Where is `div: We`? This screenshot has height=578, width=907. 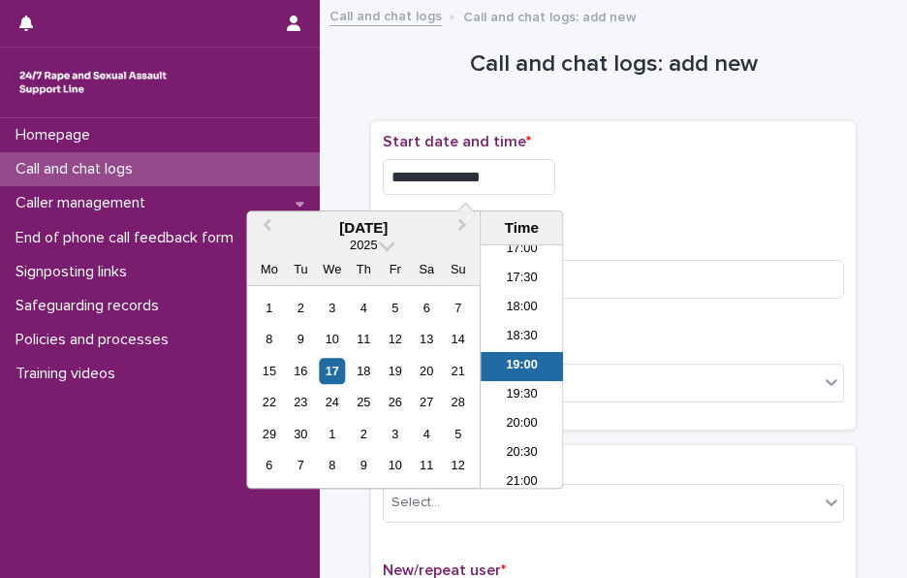 div: We is located at coordinates (331, 268).